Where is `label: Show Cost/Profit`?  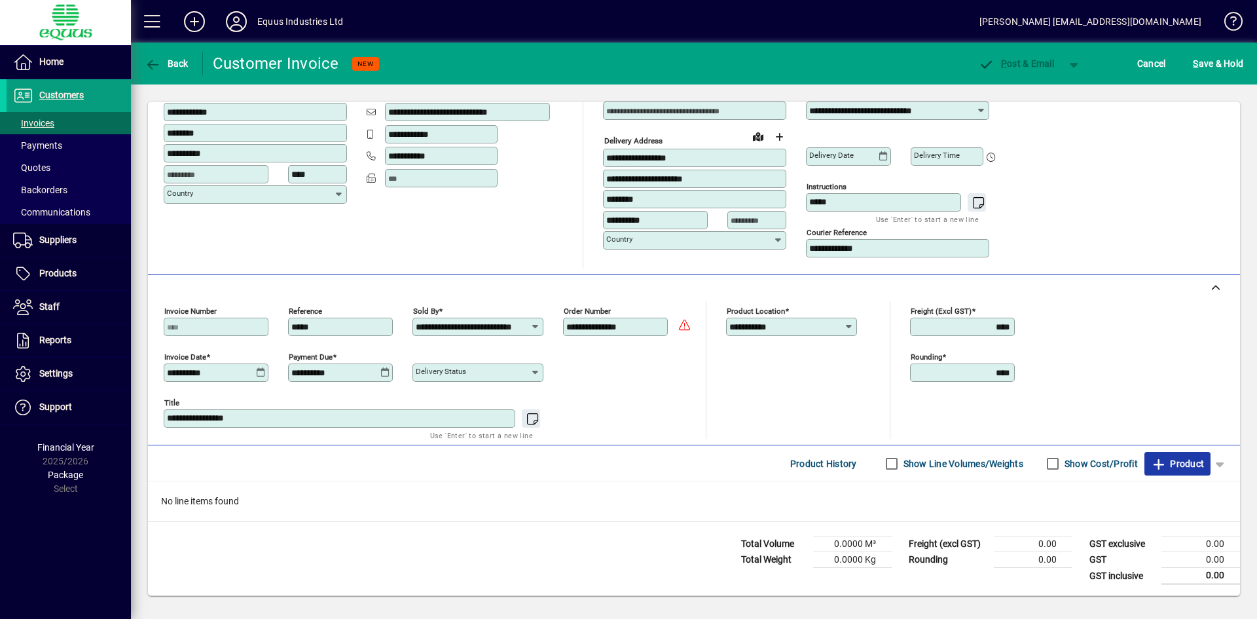
label: Show Cost/Profit is located at coordinates (1100, 463).